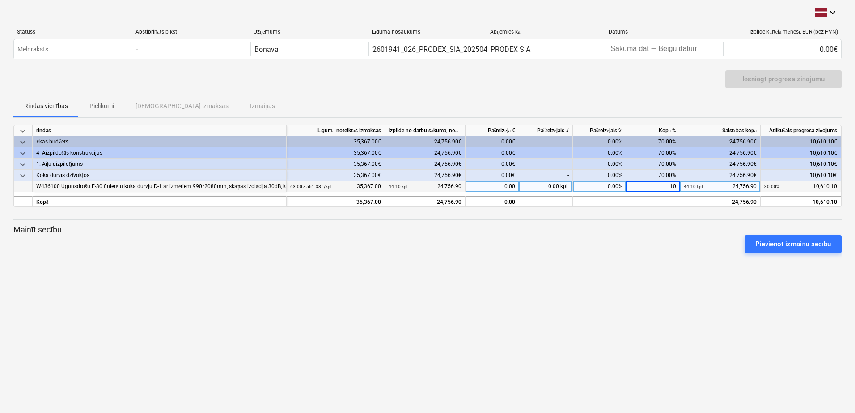 This screenshot has height=413, width=855. Describe the element at coordinates (653, 131) in the screenshot. I see `div: Kopā %` at that location.